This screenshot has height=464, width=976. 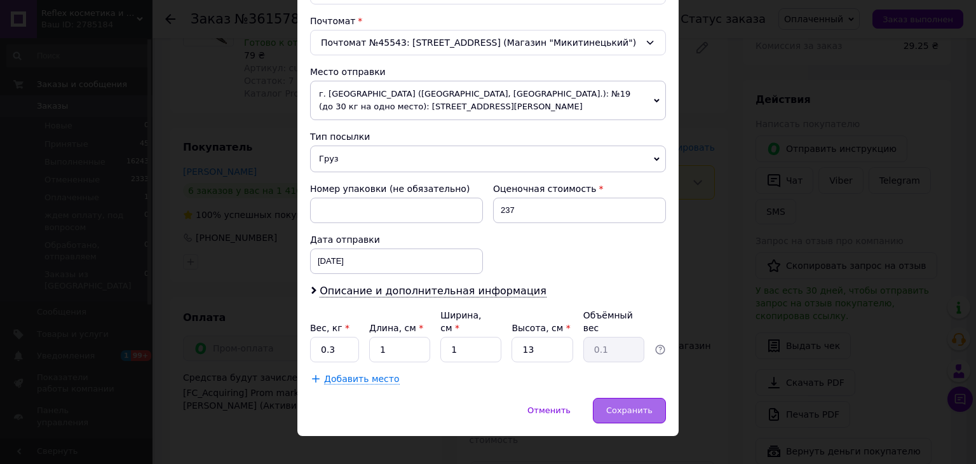 What do you see at coordinates (433, 291) in the screenshot?
I see `span: Описание и дополнительная информация` at bounding box center [433, 291].